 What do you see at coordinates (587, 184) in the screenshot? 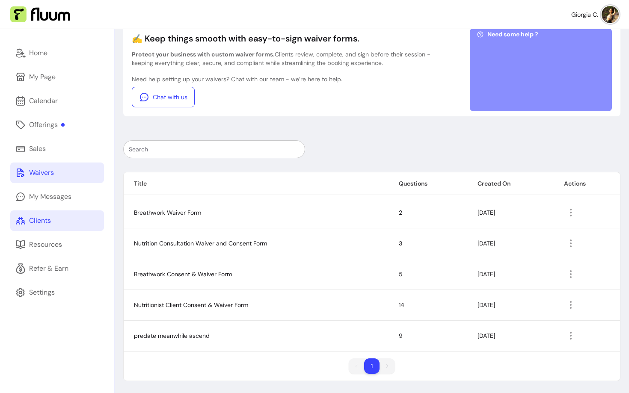
I see `th: Actions` at bounding box center [587, 184].